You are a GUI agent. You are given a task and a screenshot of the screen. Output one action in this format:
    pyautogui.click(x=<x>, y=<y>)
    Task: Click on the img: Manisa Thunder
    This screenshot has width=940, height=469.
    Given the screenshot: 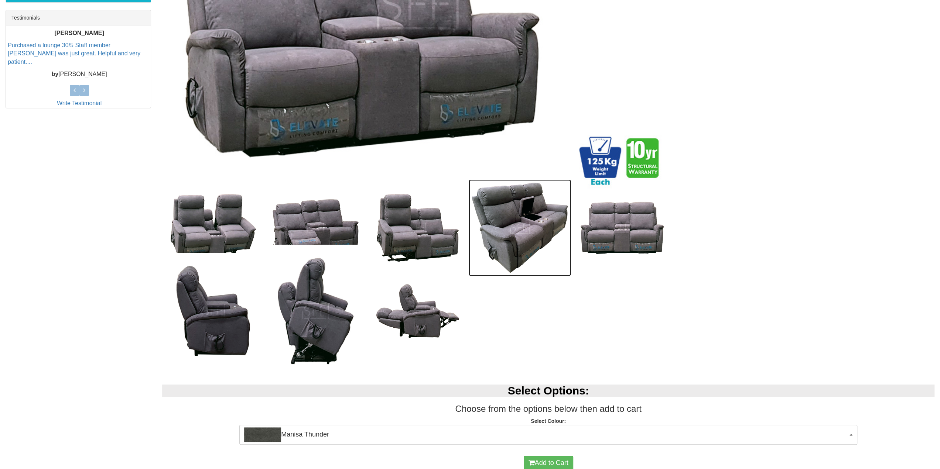 What is the action you would take?
    pyautogui.click(x=262, y=435)
    